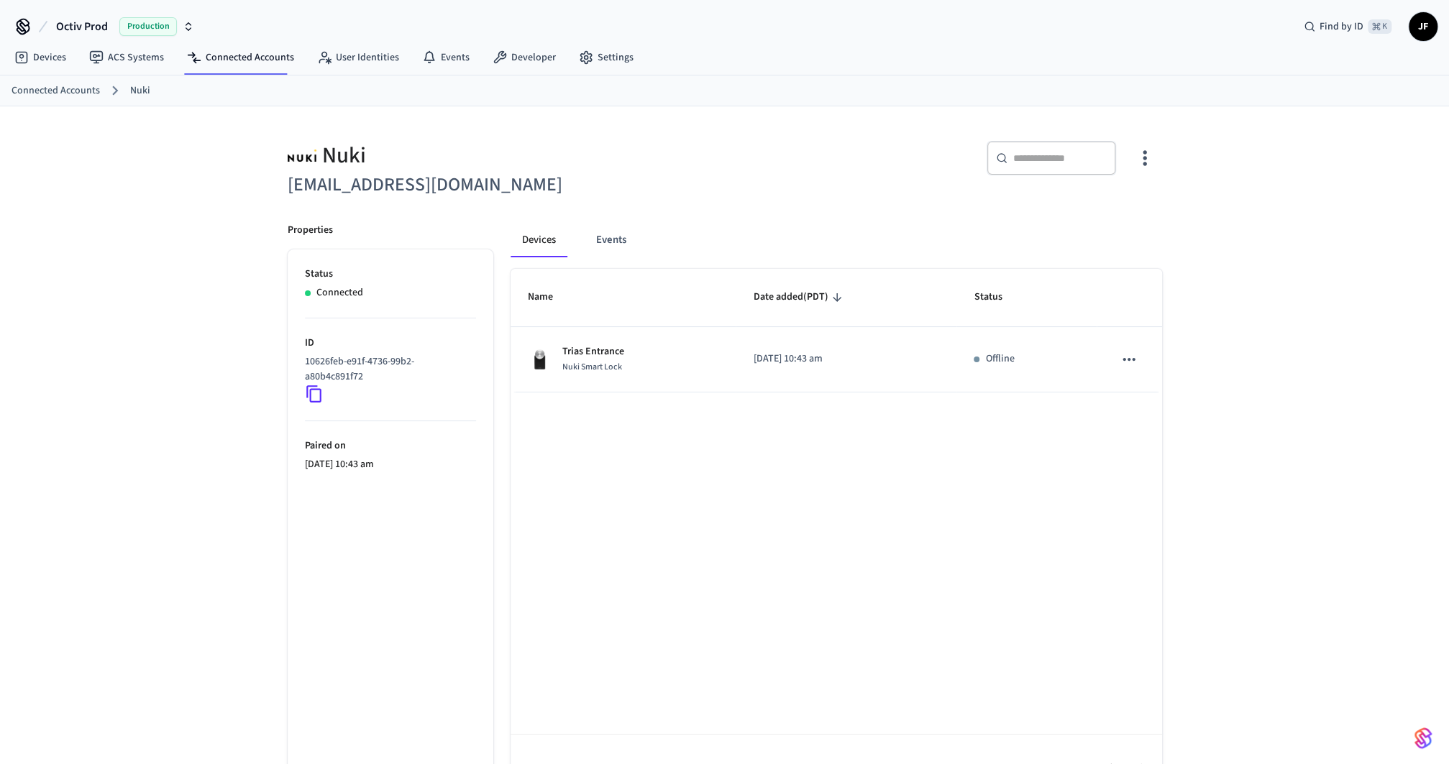 This screenshot has height=764, width=1449. Describe the element at coordinates (310, 230) in the screenshot. I see `p: Properties` at that location.